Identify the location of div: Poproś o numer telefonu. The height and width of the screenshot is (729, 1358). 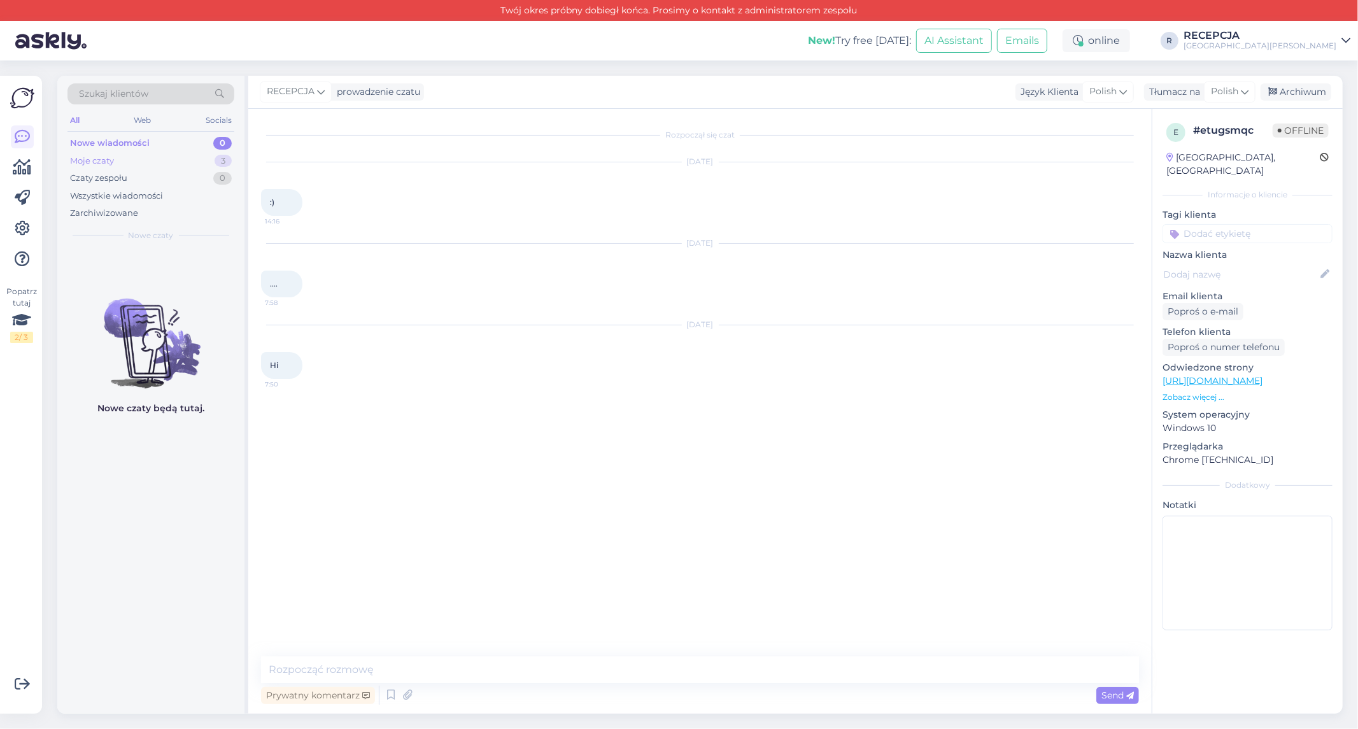
(1224, 347).